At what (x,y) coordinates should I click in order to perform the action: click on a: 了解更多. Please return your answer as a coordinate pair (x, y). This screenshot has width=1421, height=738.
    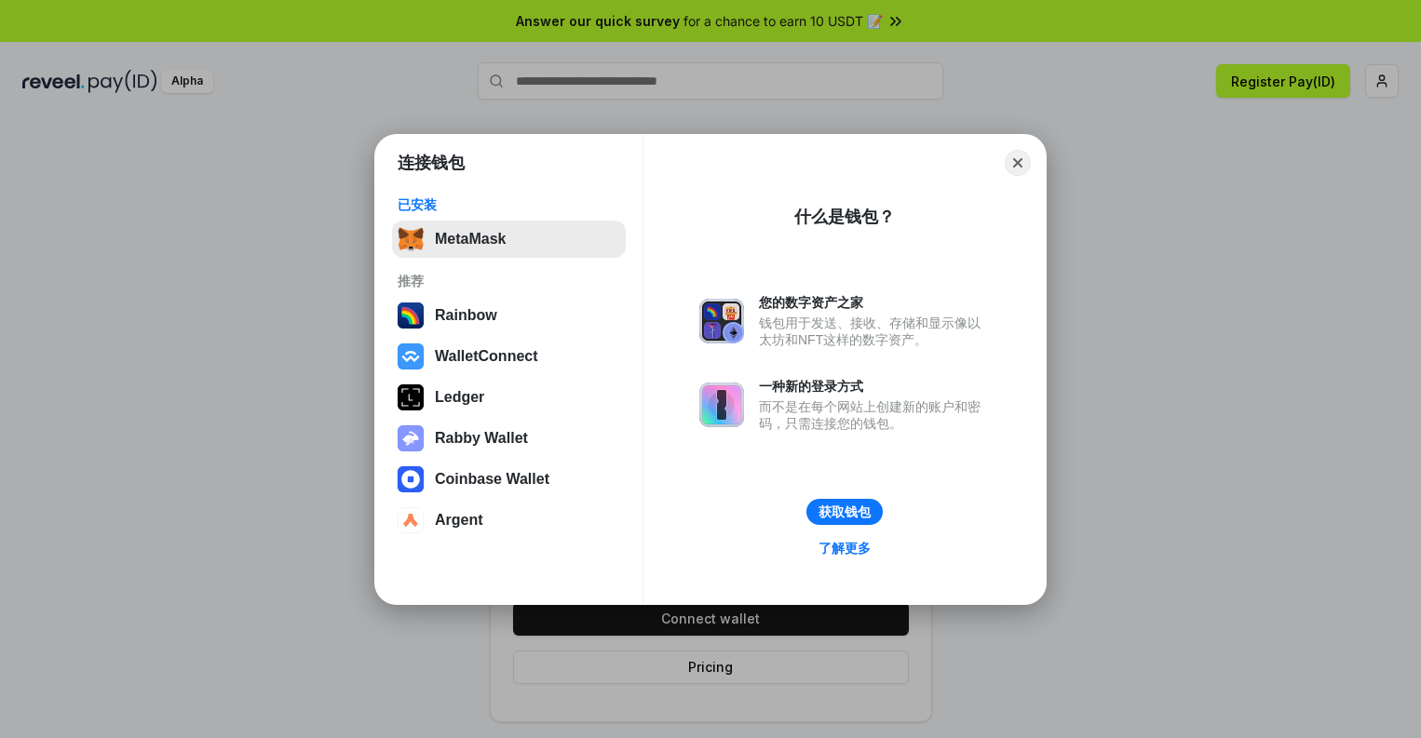
    Looking at the image, I should click on (845, 548).